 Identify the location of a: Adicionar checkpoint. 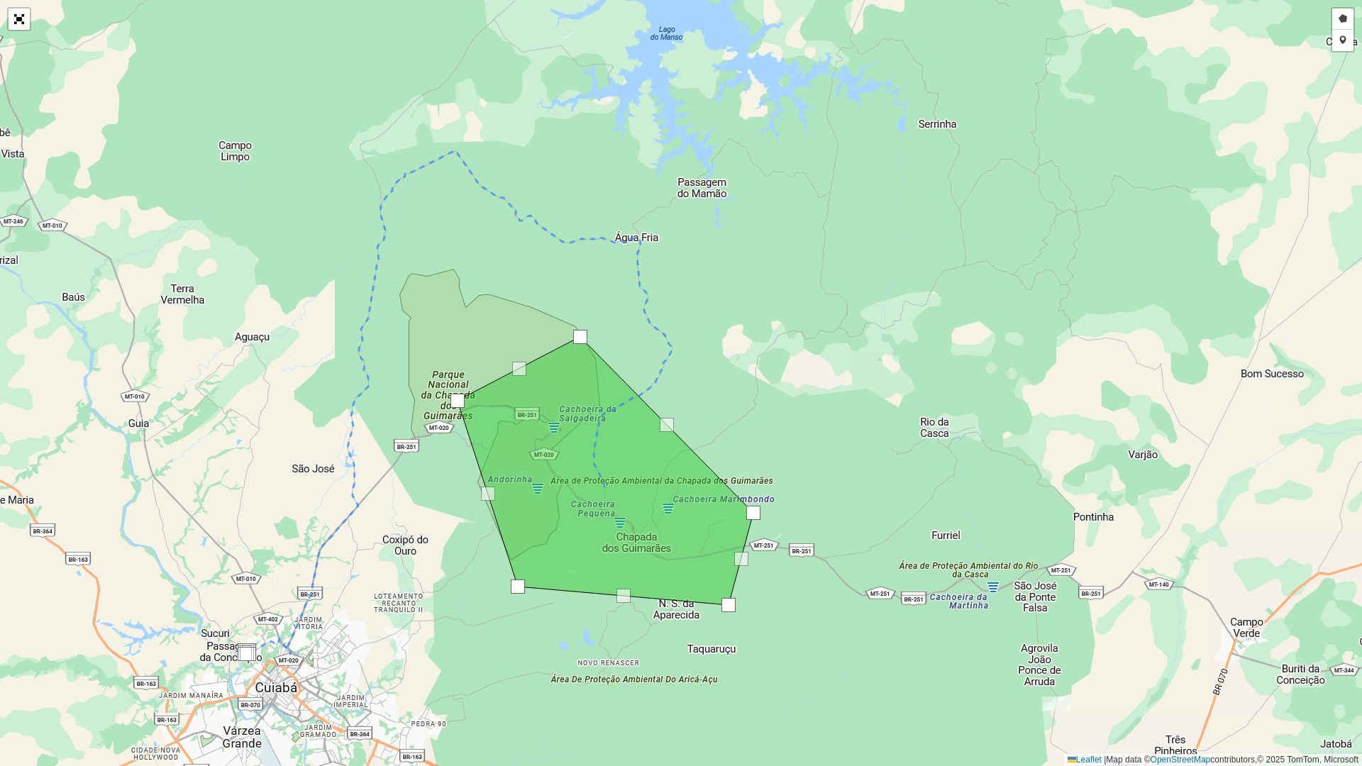
(1343, 40).